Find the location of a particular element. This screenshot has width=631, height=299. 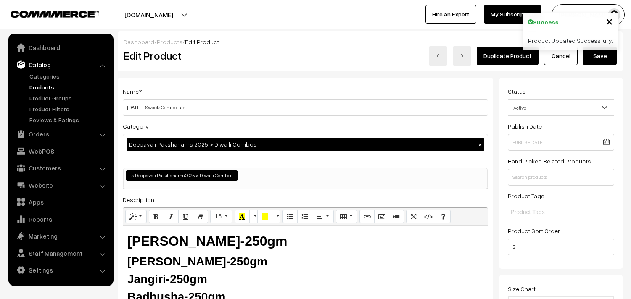

img: left-arrow.png is located at coordinates (438, 56).